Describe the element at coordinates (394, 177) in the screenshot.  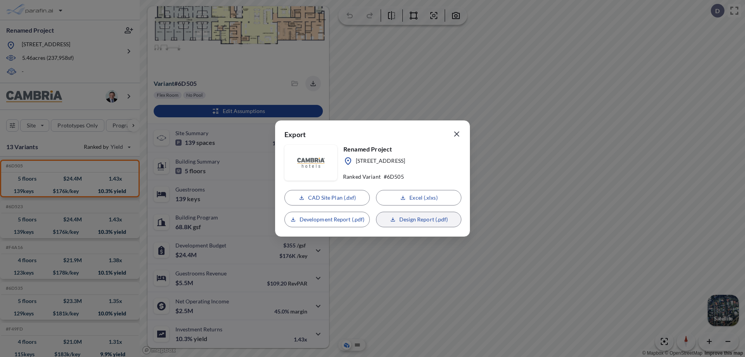
I see `p: # 6D505` at that location.